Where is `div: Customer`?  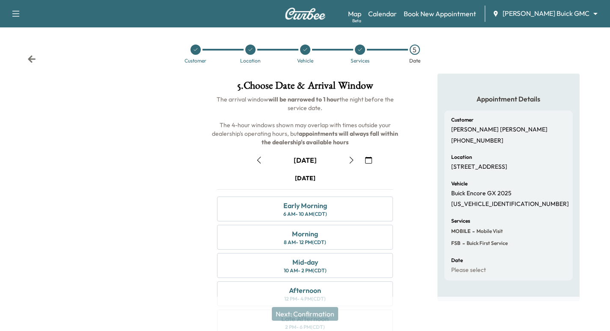
div: Customer is located at coordinates (195, 61).